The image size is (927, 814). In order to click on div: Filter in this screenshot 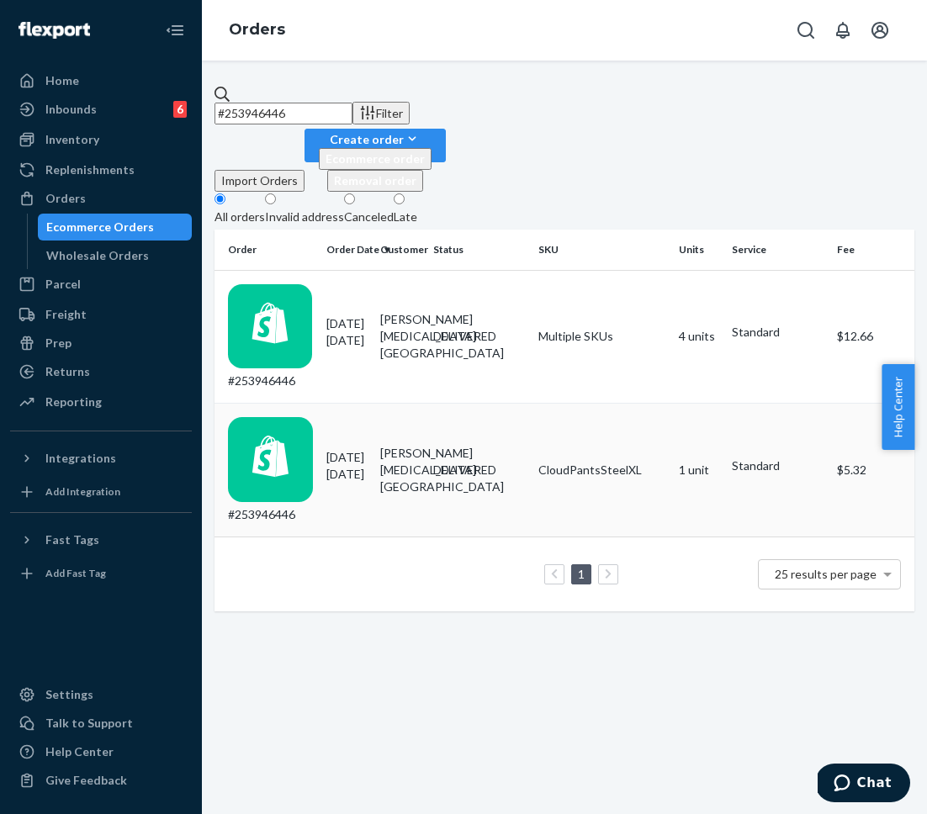, I will do `click(381, 113)`.